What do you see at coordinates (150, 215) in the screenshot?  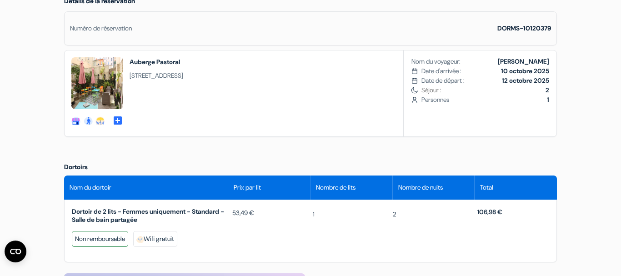 I see `span: Dortoir de 2 lits - Femmes uniquement - Standard - Salle de bain partagée` at bounding box center [150, 215].